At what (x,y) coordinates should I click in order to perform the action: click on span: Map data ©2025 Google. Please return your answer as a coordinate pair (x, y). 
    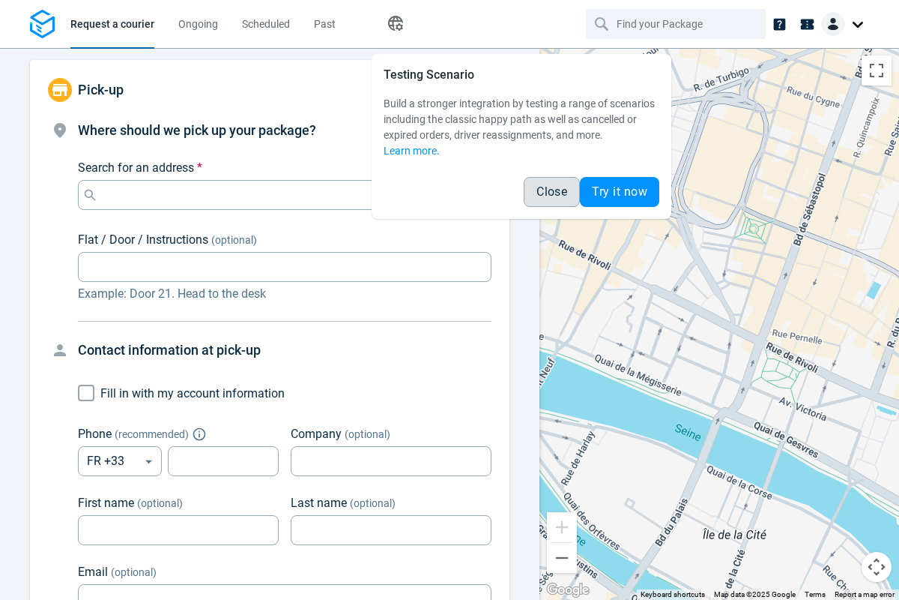
    Looking at the image, I should click on (755, 594).